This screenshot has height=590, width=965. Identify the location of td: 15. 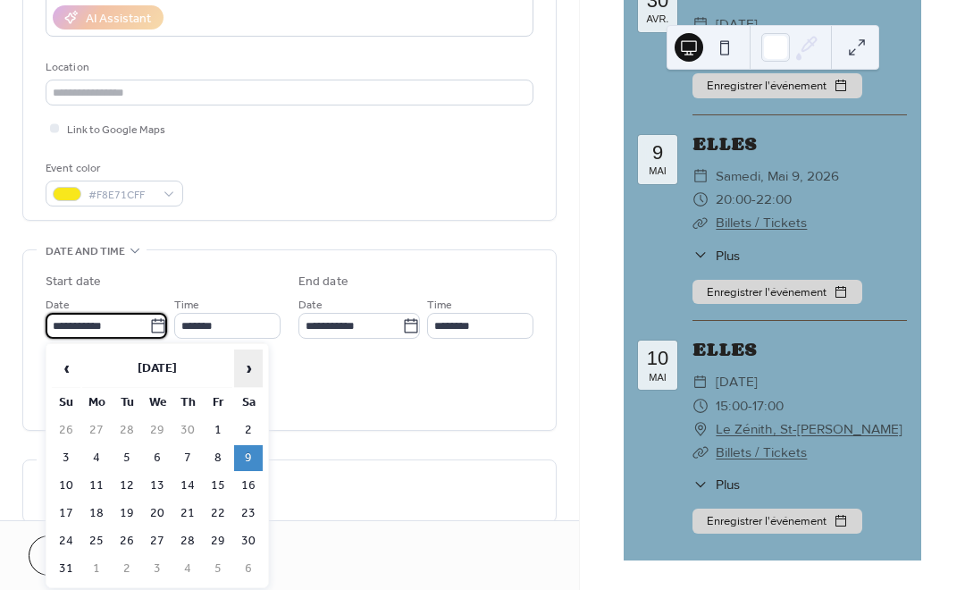
(218, 485).